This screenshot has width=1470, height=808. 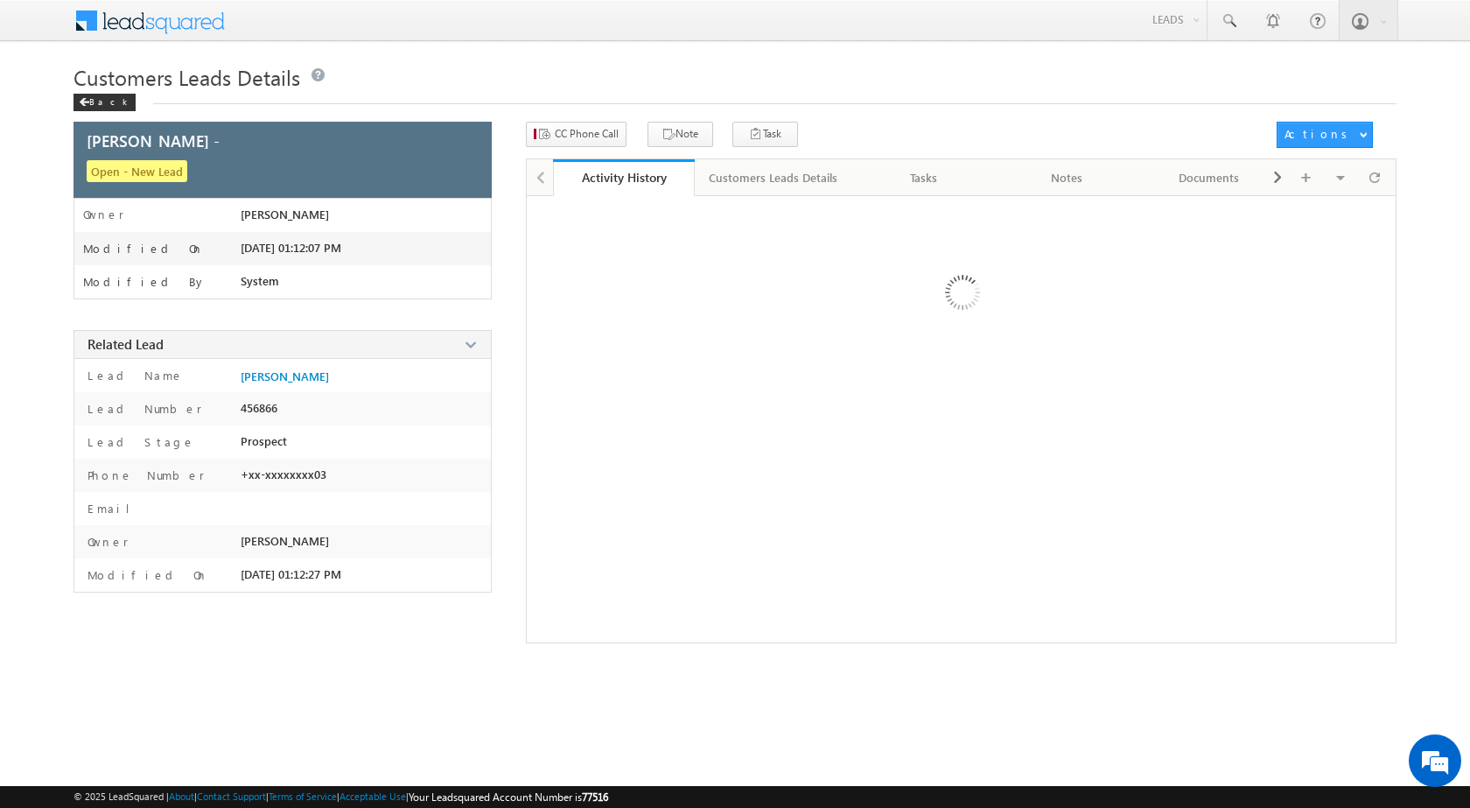 What do you see at coordinates (125, 344) in the screenshot?
I see `span: Related Lead` at bounding box center [125, 344].